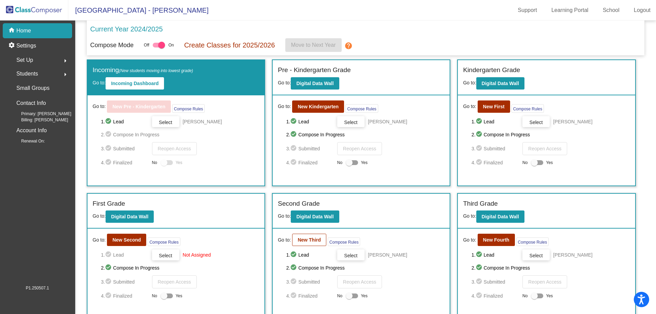  What do you see at coordinates (299, 204) in the screenshot?
I see `label: Second Grade` at bounding box center [299, 204].